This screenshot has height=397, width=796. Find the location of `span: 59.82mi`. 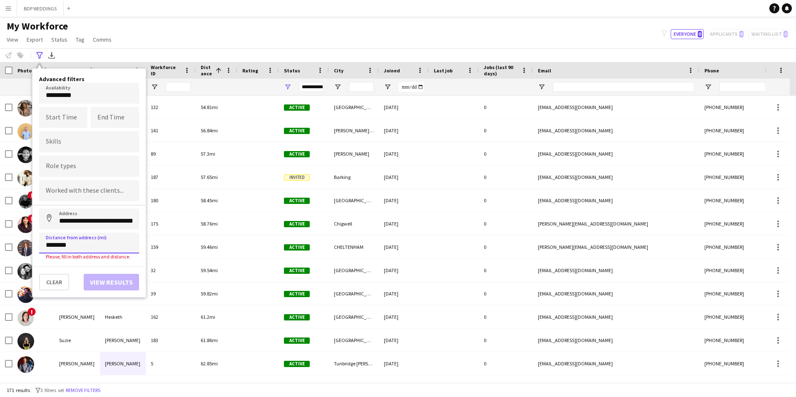

span: 59.82mi is located at coordinates (209, 293).